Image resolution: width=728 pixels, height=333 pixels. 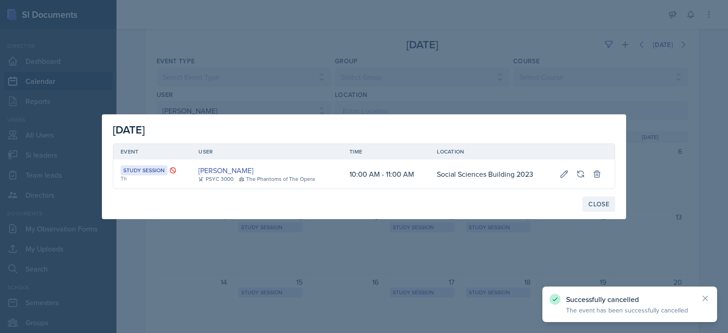 I want to click on p: The event has been successfully cancelled, so click(x=630, y=310).